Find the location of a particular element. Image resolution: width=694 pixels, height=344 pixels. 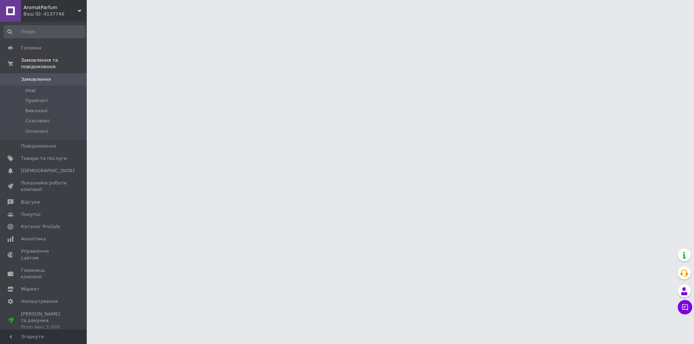

span: Скасовані is located at coordinates (38, 121).